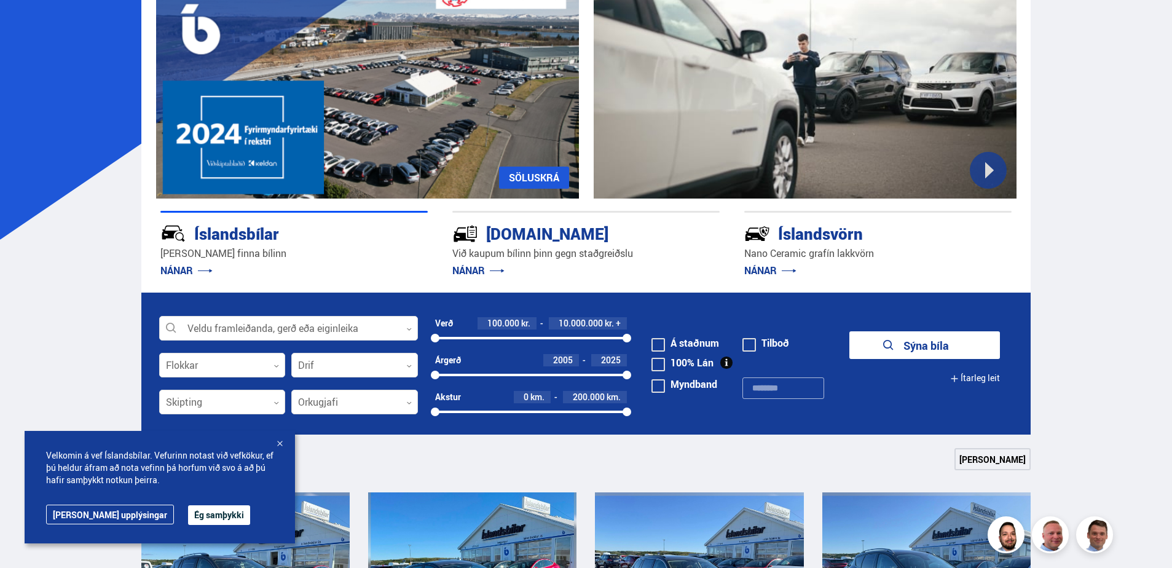 This screenshot has width=1172, height=568. Describe the element at coordinates (586, 253) in the screenshot. I see `p: Við kaupum bílinn þinn gegn staðgreiðslu` at that location.